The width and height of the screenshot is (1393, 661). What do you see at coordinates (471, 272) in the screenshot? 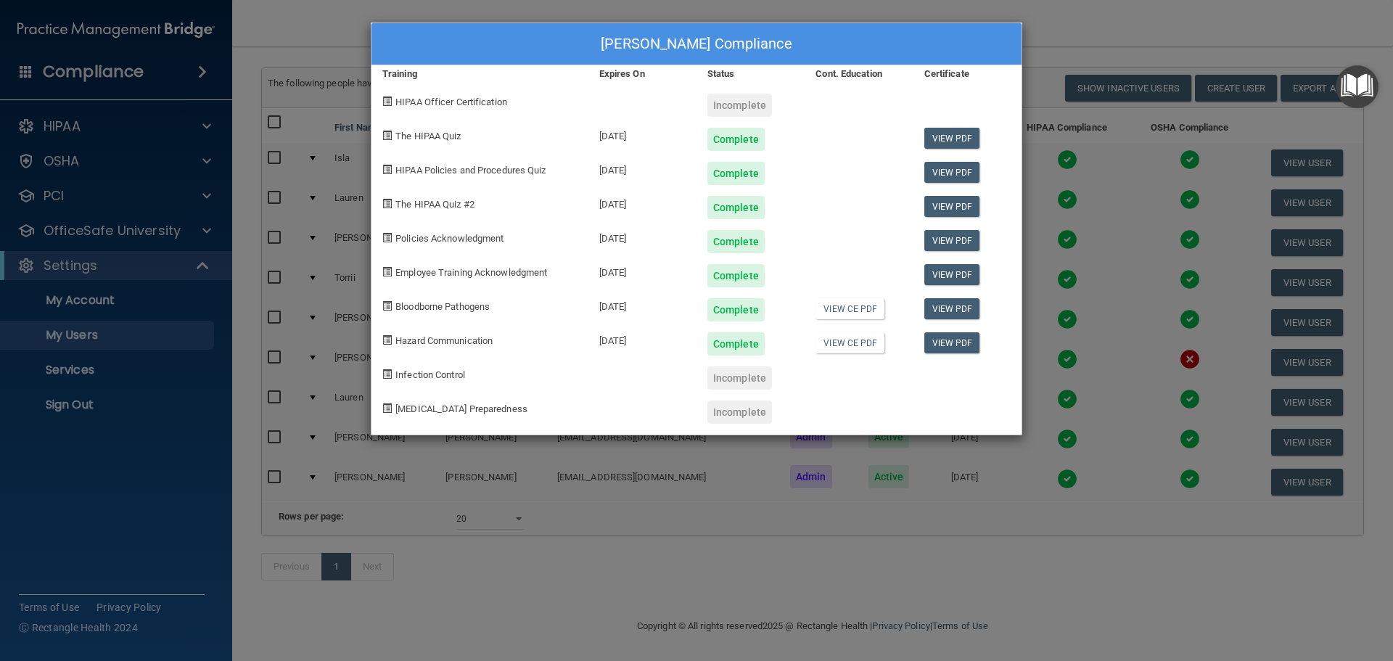
I see `span: Employee Training Acknowledgment` at bounding box center [471, 272].